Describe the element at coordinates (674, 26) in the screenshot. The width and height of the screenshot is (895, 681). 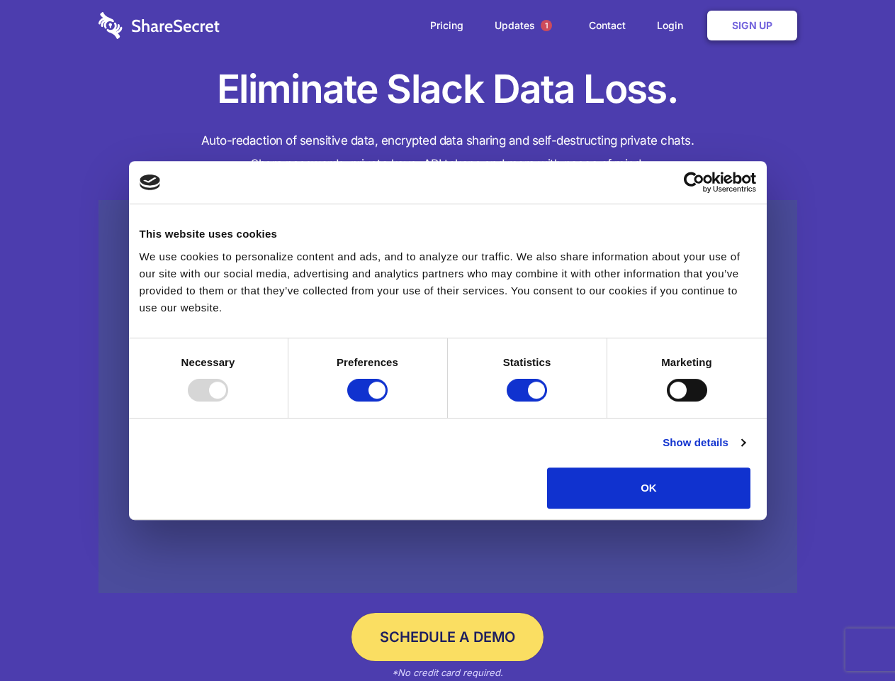
I see `a: Login` at that location.